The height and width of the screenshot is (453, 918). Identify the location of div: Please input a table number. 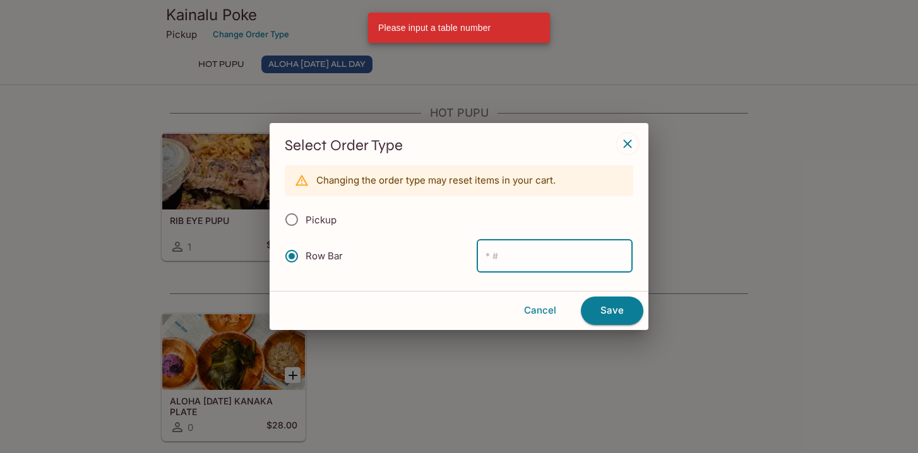
(434, 28).